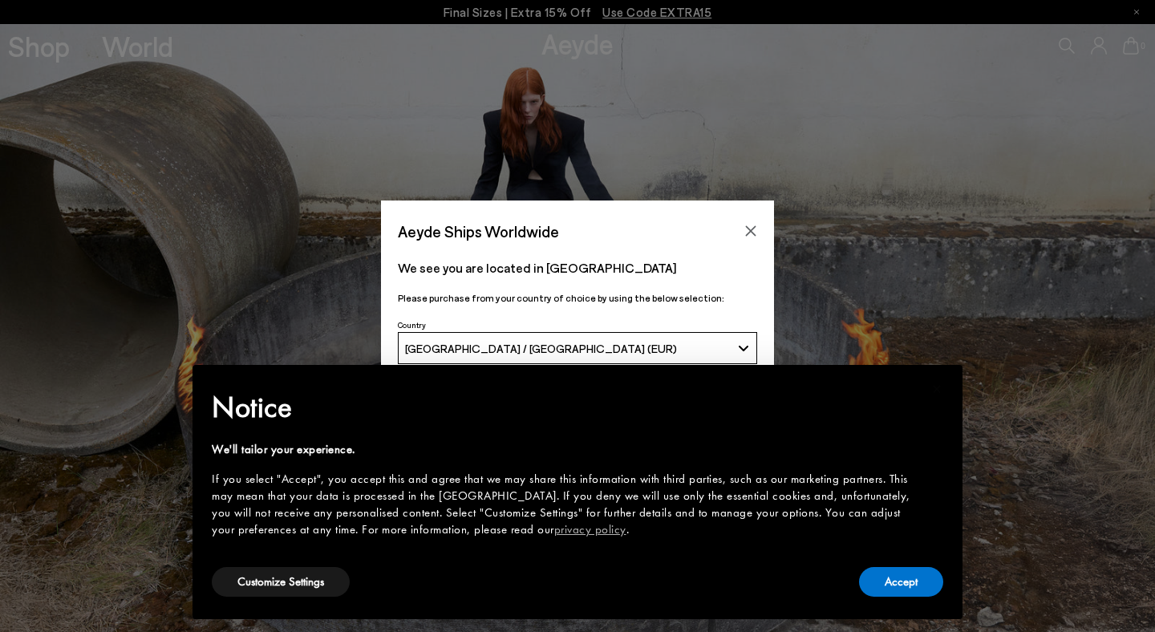 The height and width of the screenshot is (632, 1155). I want to click on button: Accept, so click(901, 582).